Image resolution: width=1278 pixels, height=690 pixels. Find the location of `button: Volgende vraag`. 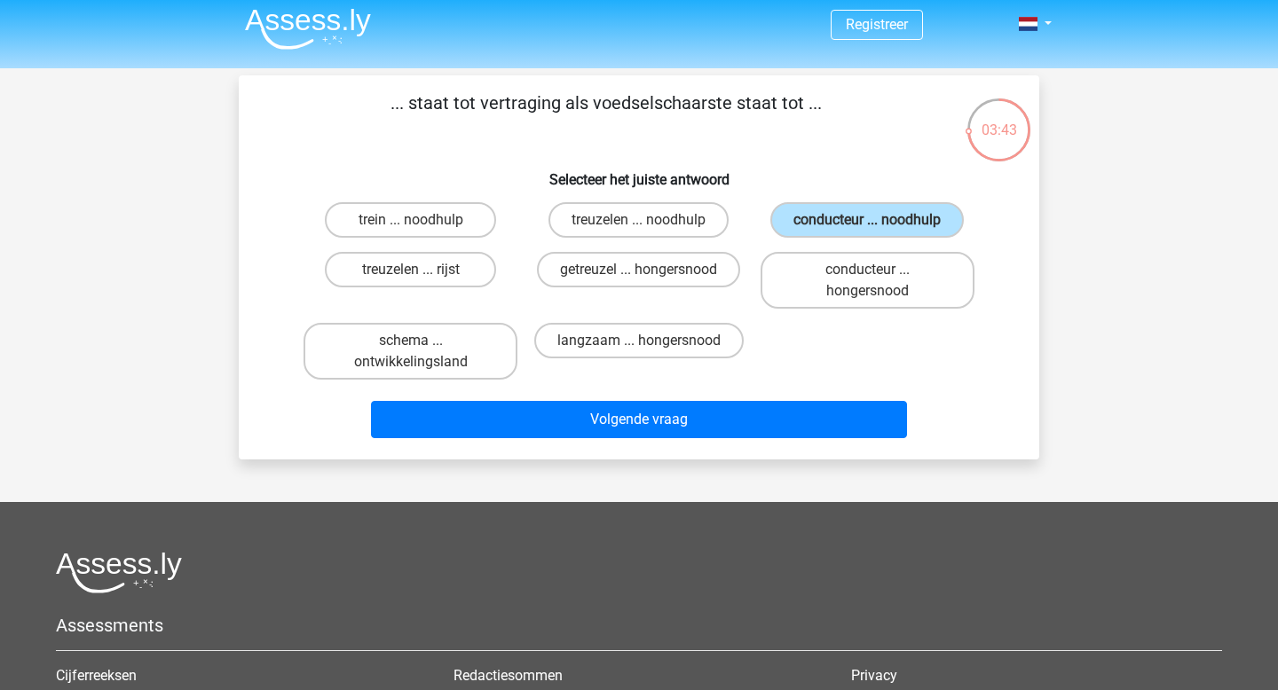

button: Volgende vraag is located at coordinates (639, 420).